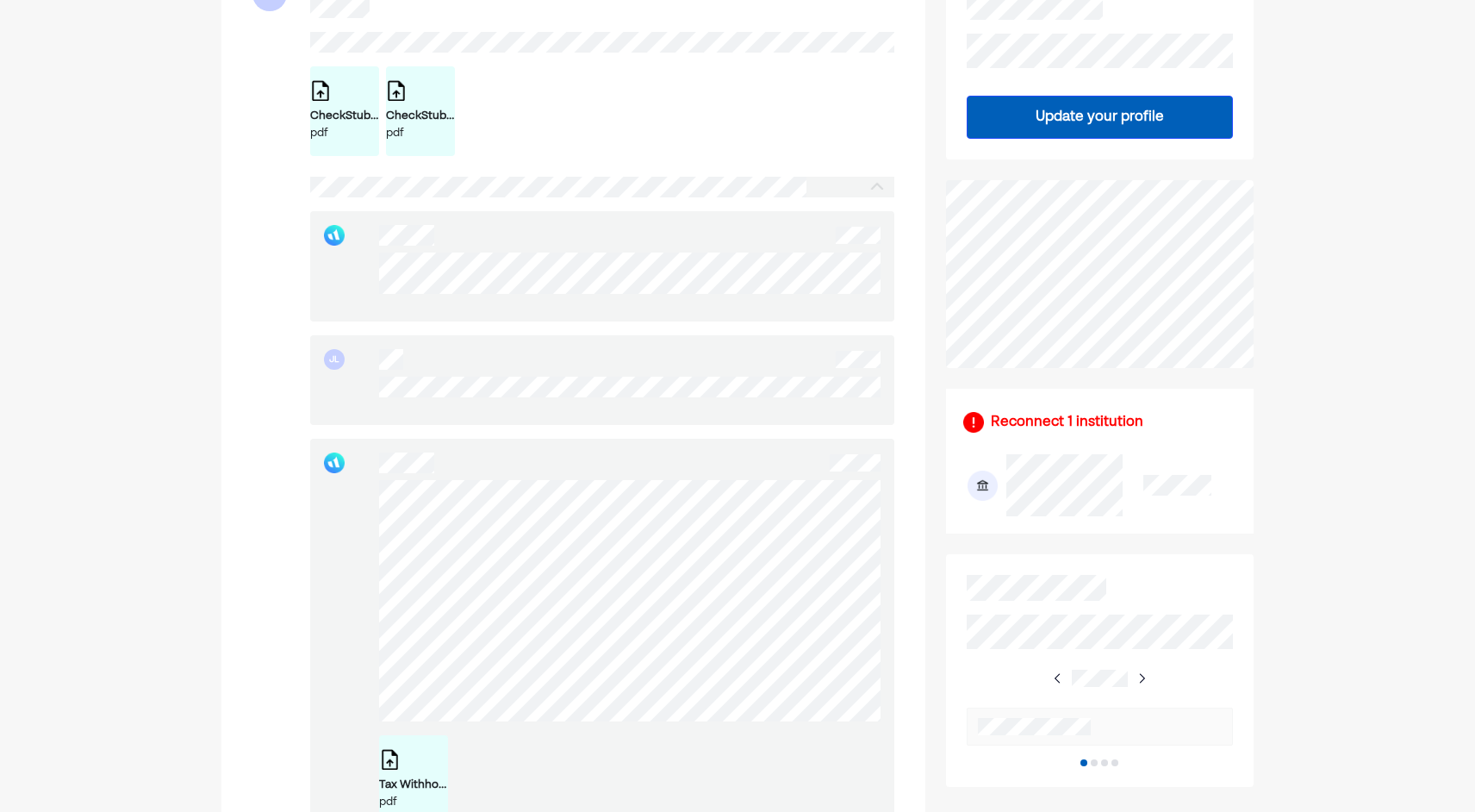 The height and width of the screenshot is (812, 1475). I want to click on div: CheckStub.pdf.pdf, so click(421, 116).